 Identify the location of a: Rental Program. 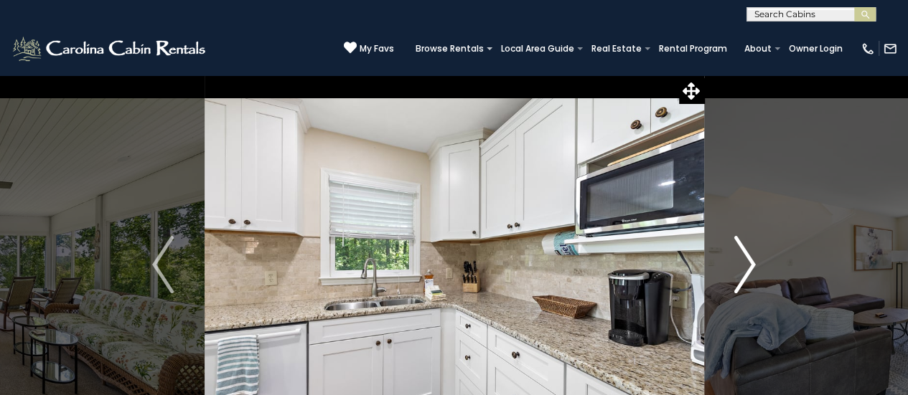
(692, 49).